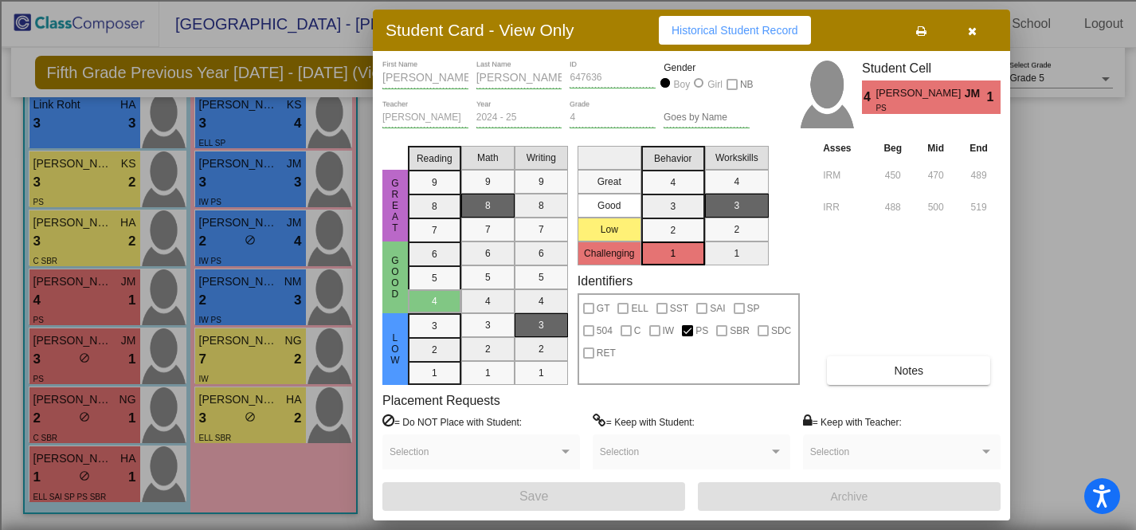 Image resolution: width=1136 pixels, height=530 pixels. I want to click on span: Great, so click(395, 206).